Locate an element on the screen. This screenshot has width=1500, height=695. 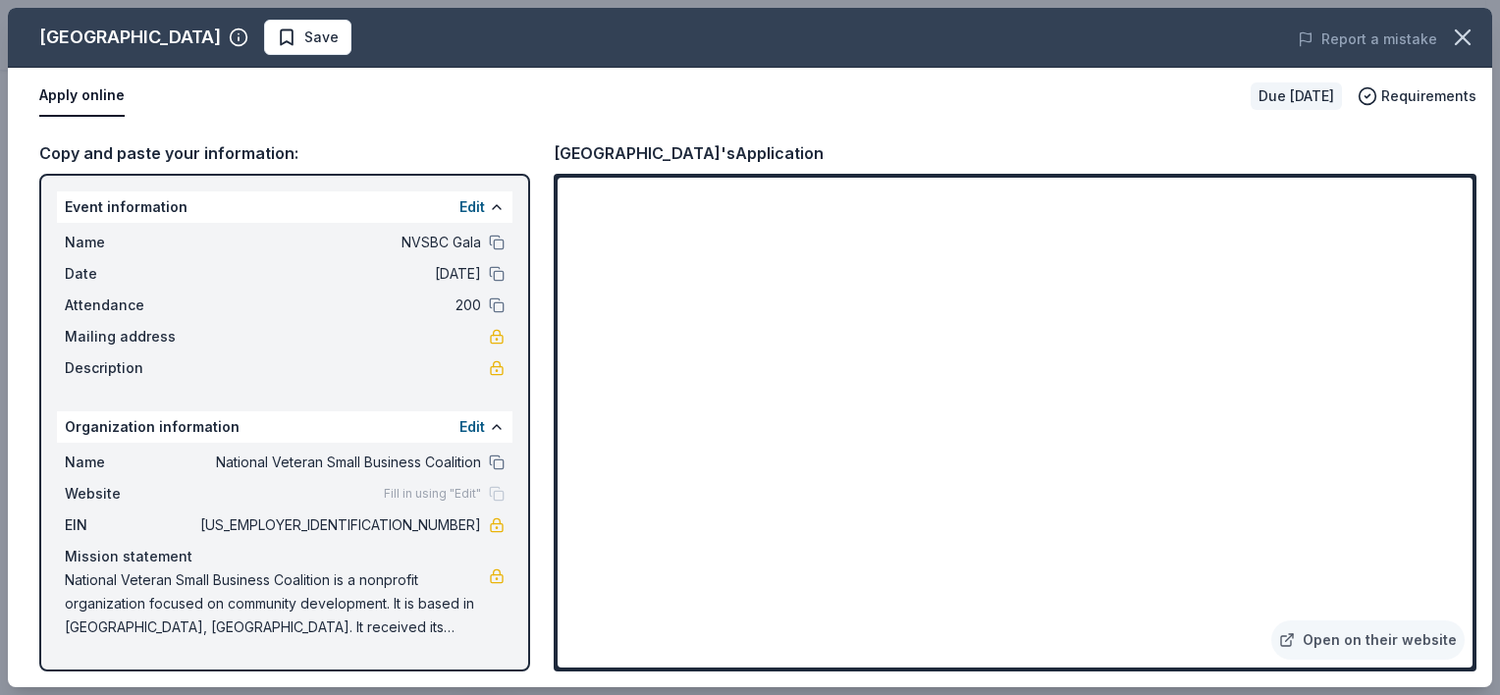
span: Mailing address is located at coordinates (131, 337).